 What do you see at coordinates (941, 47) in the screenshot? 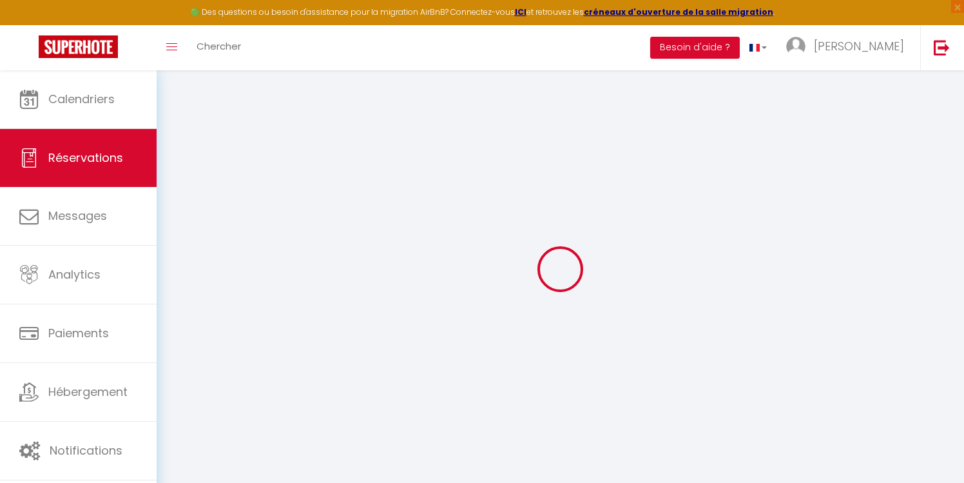
I see `img: logout` at bounding box center [941, 47].